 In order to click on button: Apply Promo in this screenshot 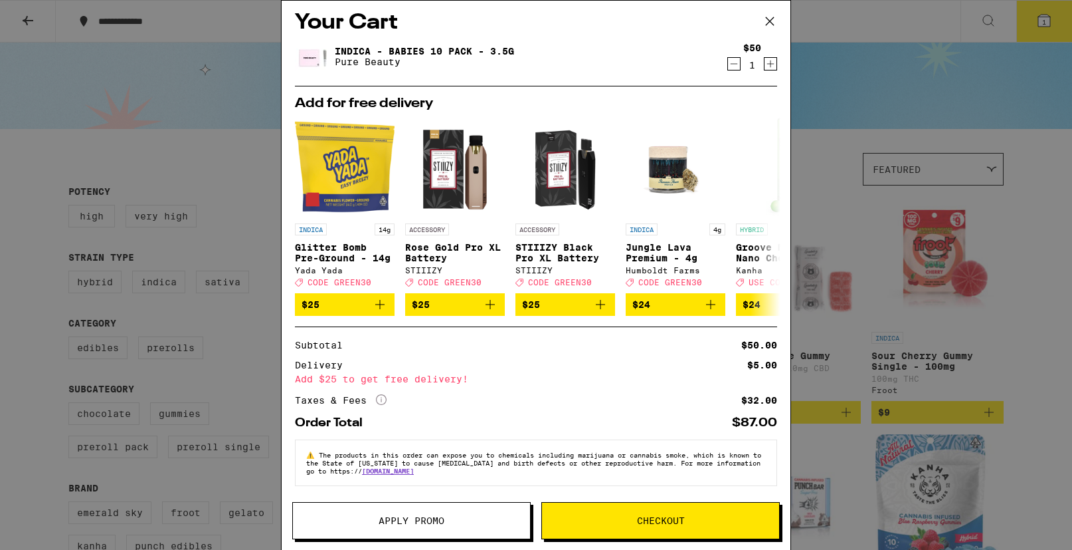, I will do `click(411, 520)`.